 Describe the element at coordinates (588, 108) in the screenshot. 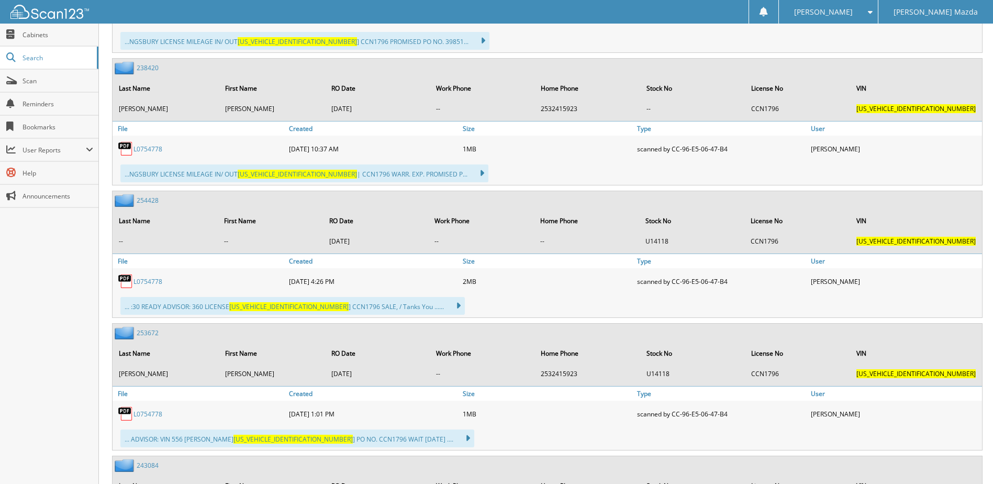

I see `td: 2532415923` at that location.